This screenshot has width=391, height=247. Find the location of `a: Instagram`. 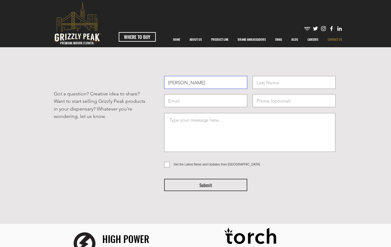

a: Instagram is located at coordinates (323, 28).